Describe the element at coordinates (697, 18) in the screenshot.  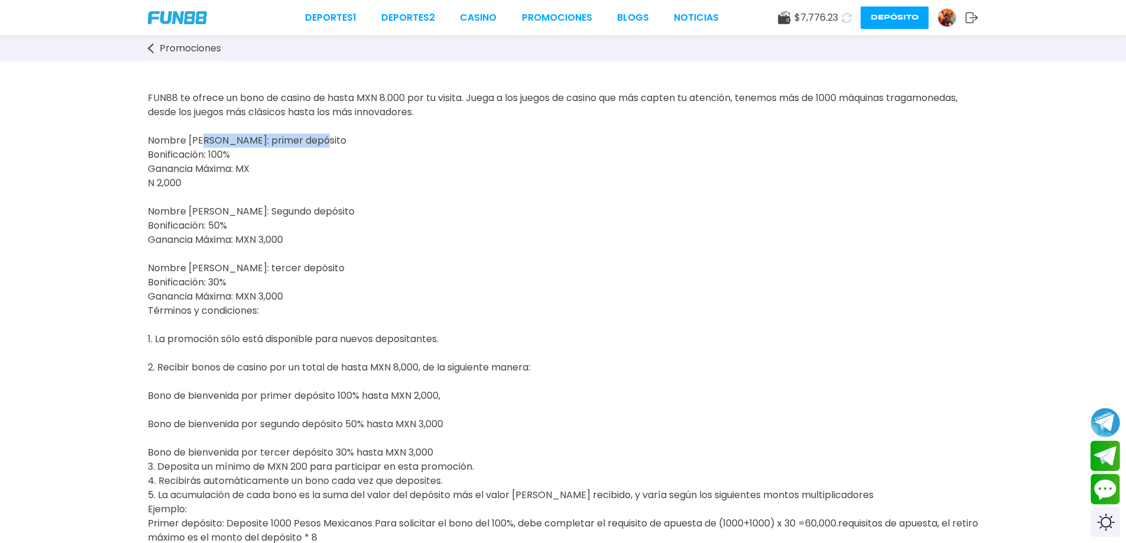
I see `a: NOTICIAS` at that location.